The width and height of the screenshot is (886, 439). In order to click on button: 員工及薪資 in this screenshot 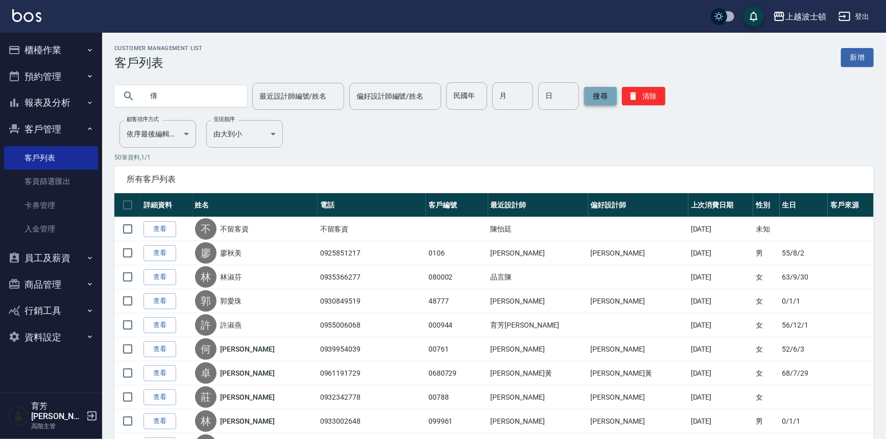, I will do `click(51, 258)`.